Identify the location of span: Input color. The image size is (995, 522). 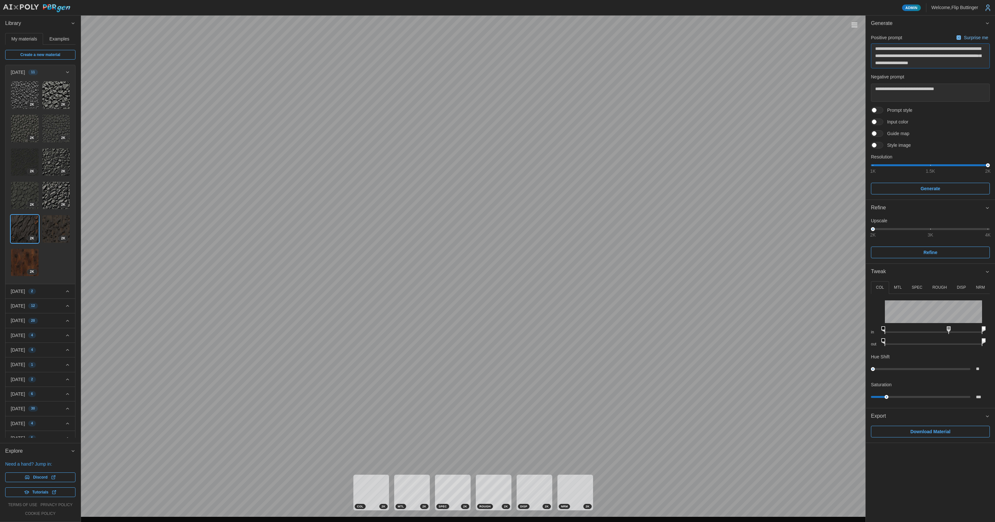
(896, 122).